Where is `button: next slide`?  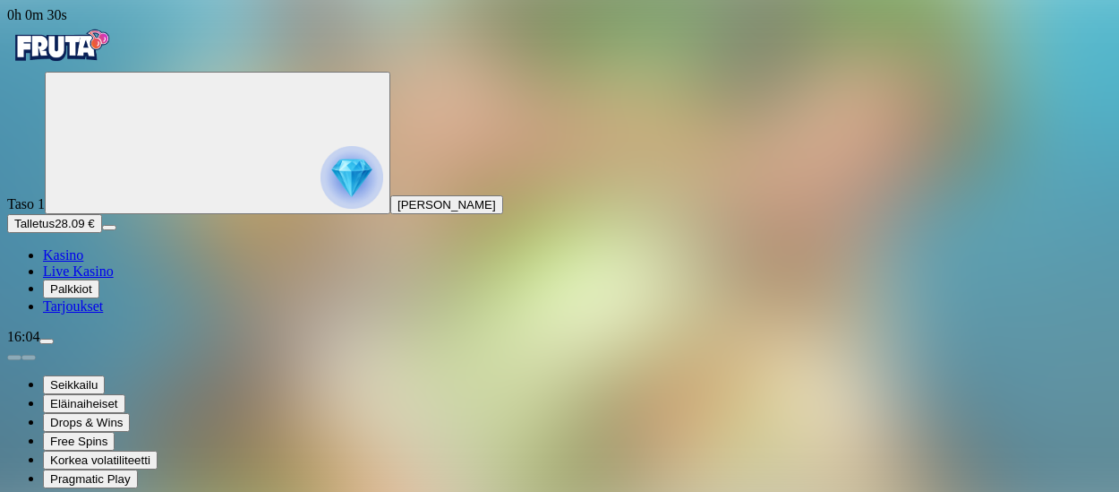
button: next slide is located at coordinates (29, 357).